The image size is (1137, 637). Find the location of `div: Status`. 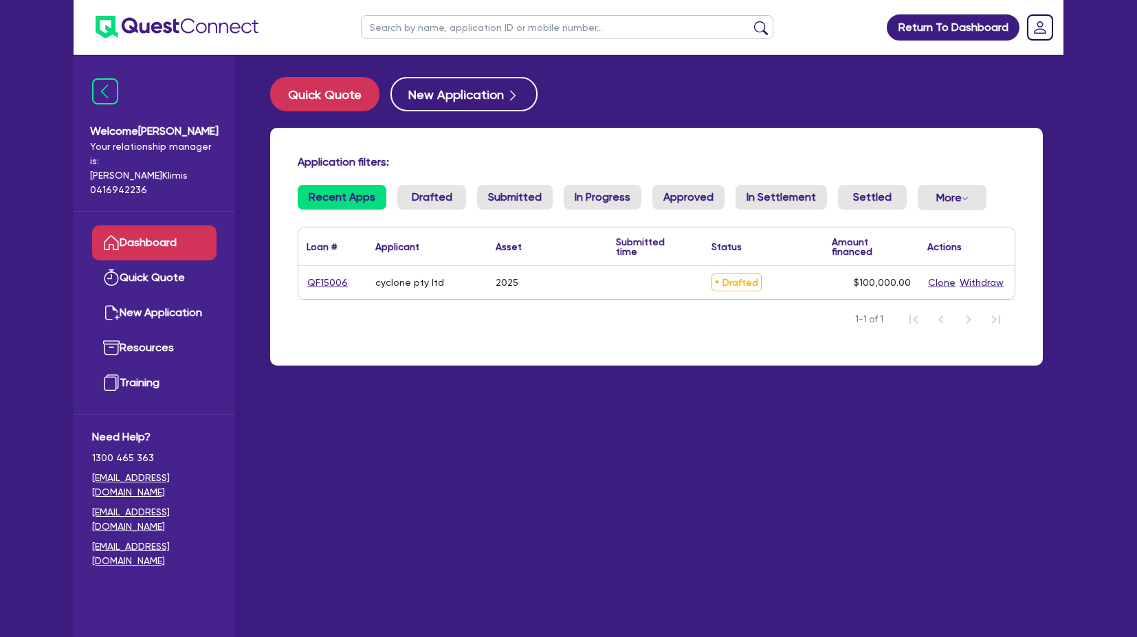

div: Status is located at coordinates (727, 247).